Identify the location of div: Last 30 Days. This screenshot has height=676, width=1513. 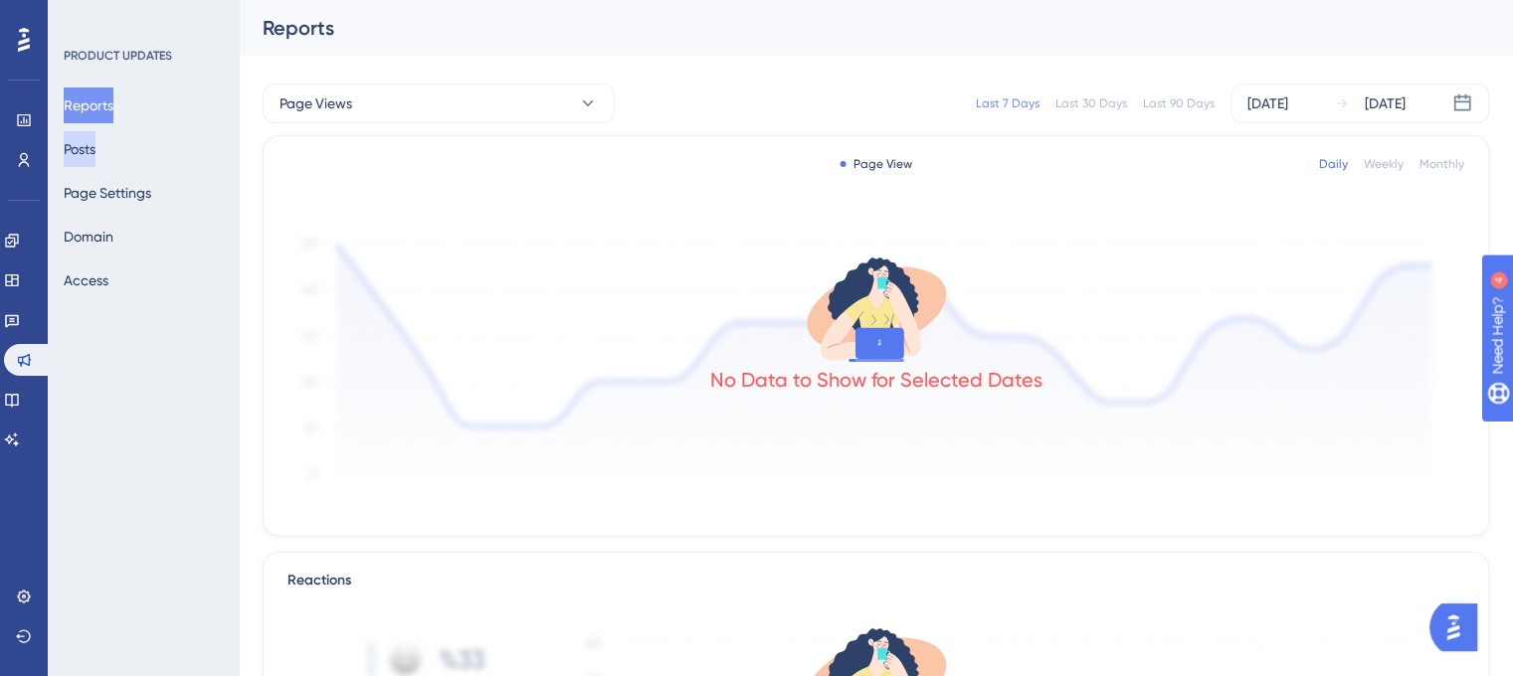
(1091, 103).